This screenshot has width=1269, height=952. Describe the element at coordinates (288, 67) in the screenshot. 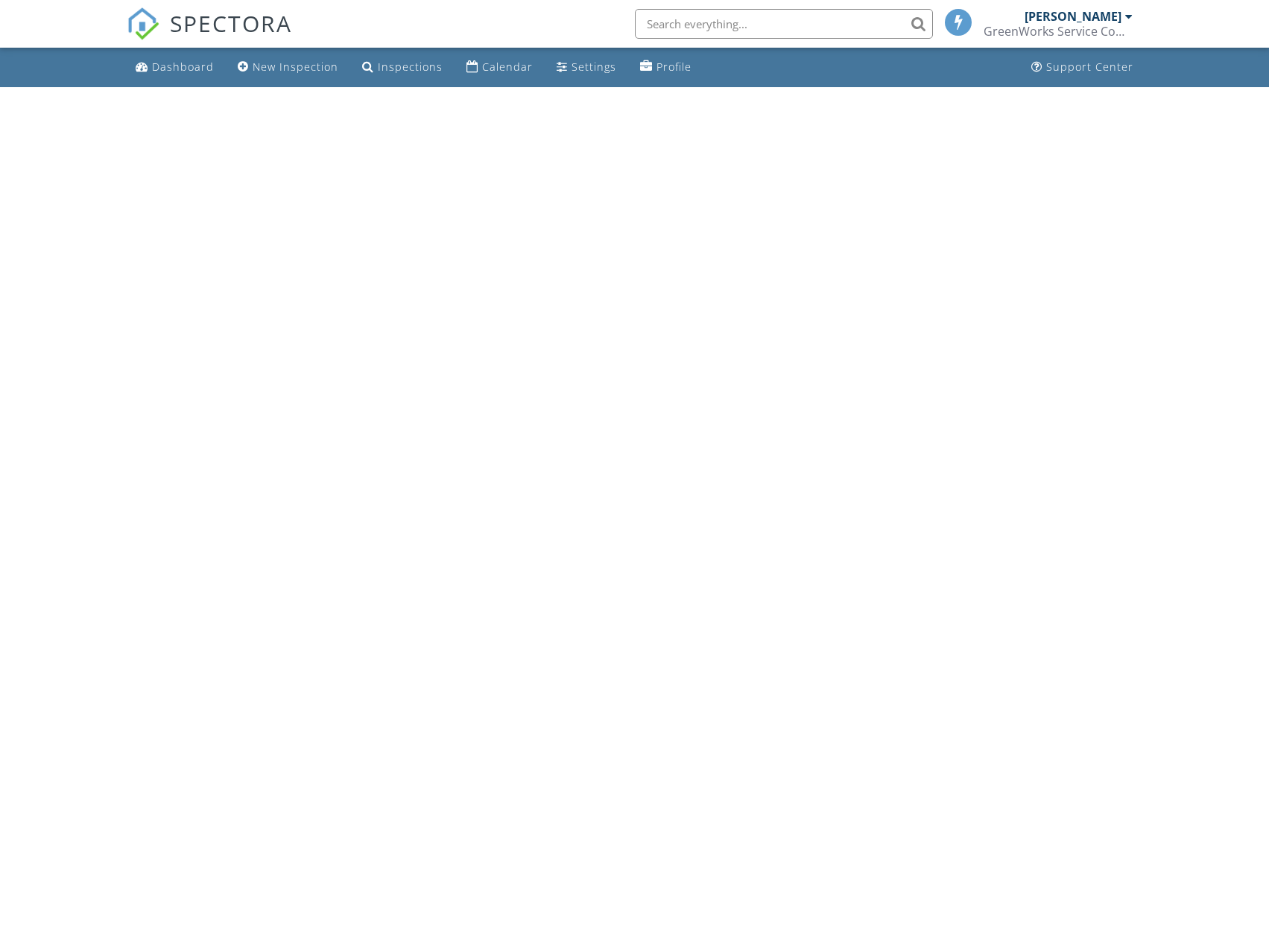

I see `a: New Inspection` at that location.